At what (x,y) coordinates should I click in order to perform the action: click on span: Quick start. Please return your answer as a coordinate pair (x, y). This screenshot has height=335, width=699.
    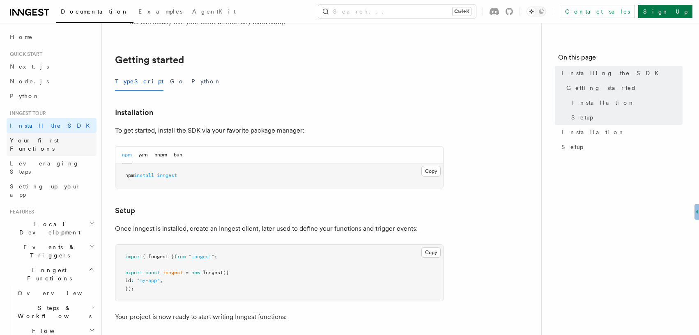
    Looking at the image, I should click on (24, 54).